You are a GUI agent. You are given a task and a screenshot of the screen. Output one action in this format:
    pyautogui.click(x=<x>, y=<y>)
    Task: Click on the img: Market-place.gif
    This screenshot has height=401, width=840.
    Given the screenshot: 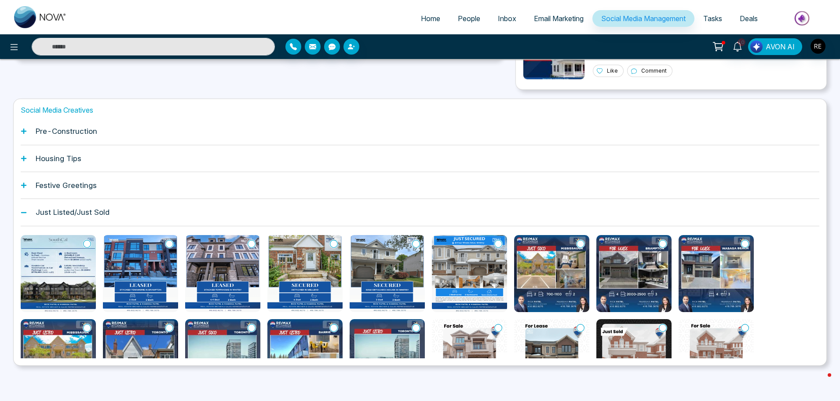 What is the action you would take?
    pyautogui.click(x=803, y=18)
    